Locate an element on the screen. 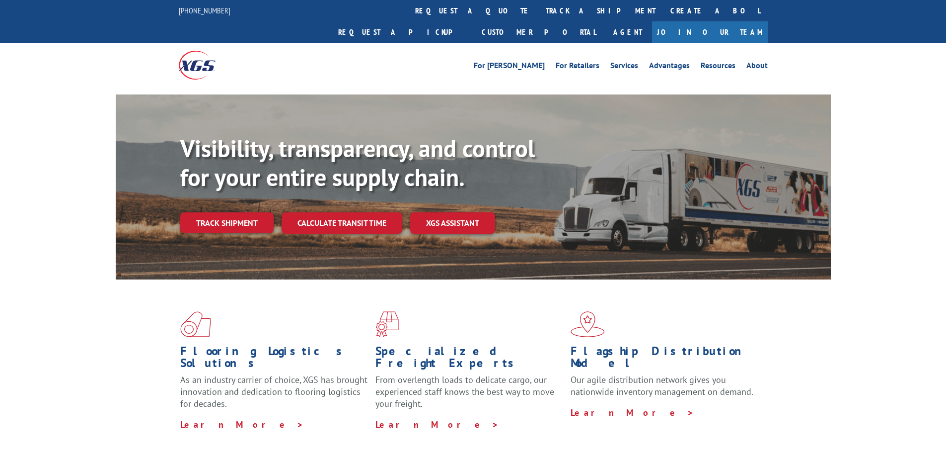 The height and width of the screenshot is (470, 946). img: xgs-icon-flagship-distribution-model-red is located at coordinates (588, 324).